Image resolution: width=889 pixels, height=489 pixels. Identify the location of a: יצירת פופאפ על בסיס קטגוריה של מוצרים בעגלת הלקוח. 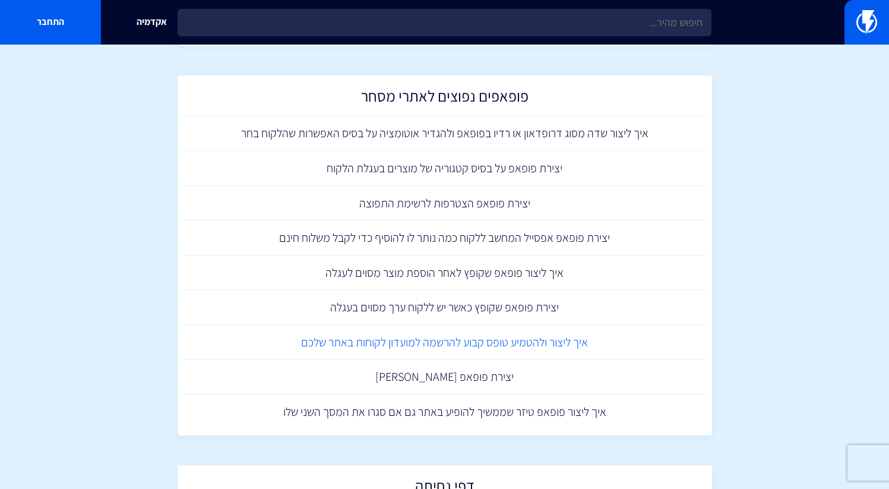
(445, 168).